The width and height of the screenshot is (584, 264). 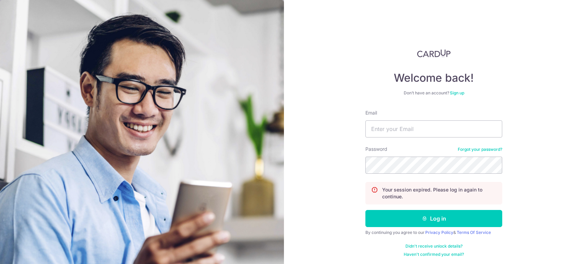 What do you see at coordinates (474, 232) in the screenshot?
I see `a: Terms Of Service` at bounding box center [474, 232].